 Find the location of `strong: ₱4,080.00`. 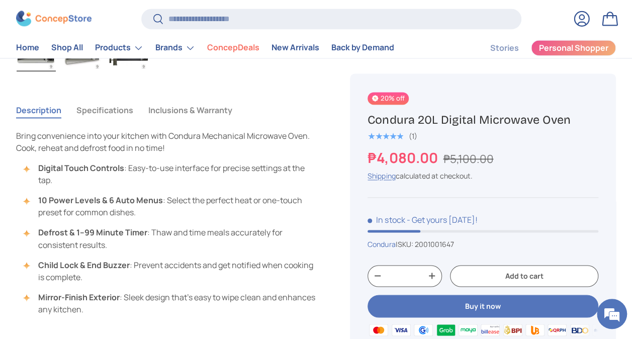

strong: ₱4,080.00 is located at coordinates (404, 157).